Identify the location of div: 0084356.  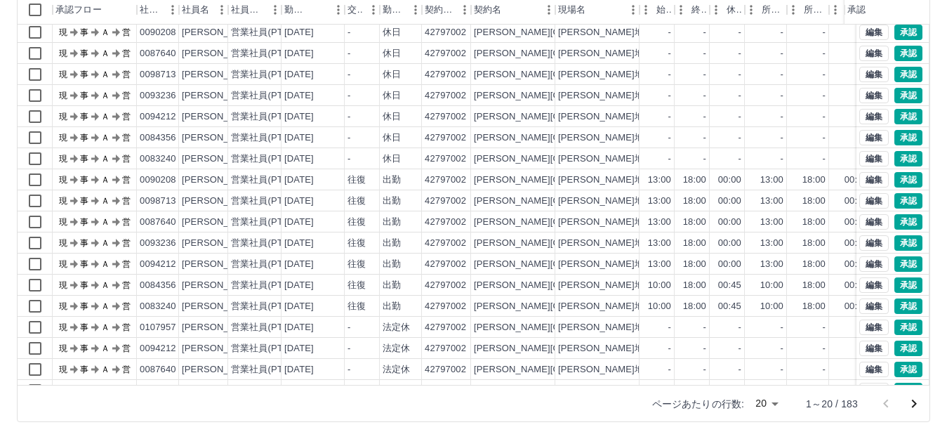
(158, 138).